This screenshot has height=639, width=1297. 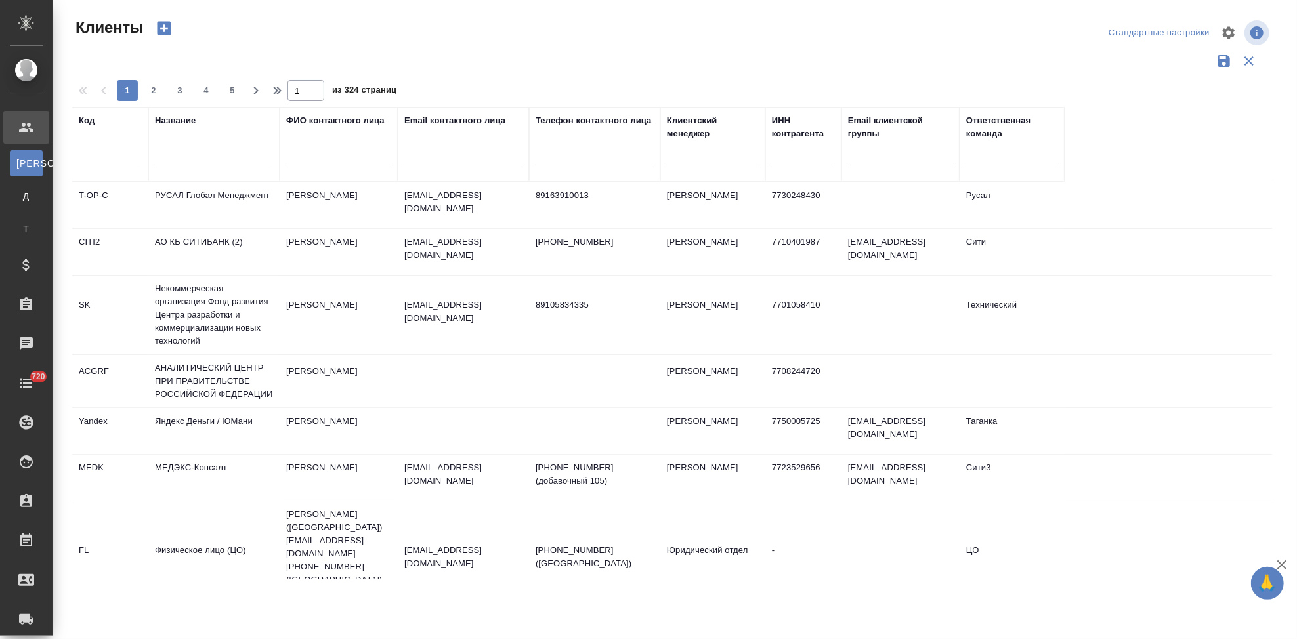 I want to click on div: Код, so click(x=87, y=121).